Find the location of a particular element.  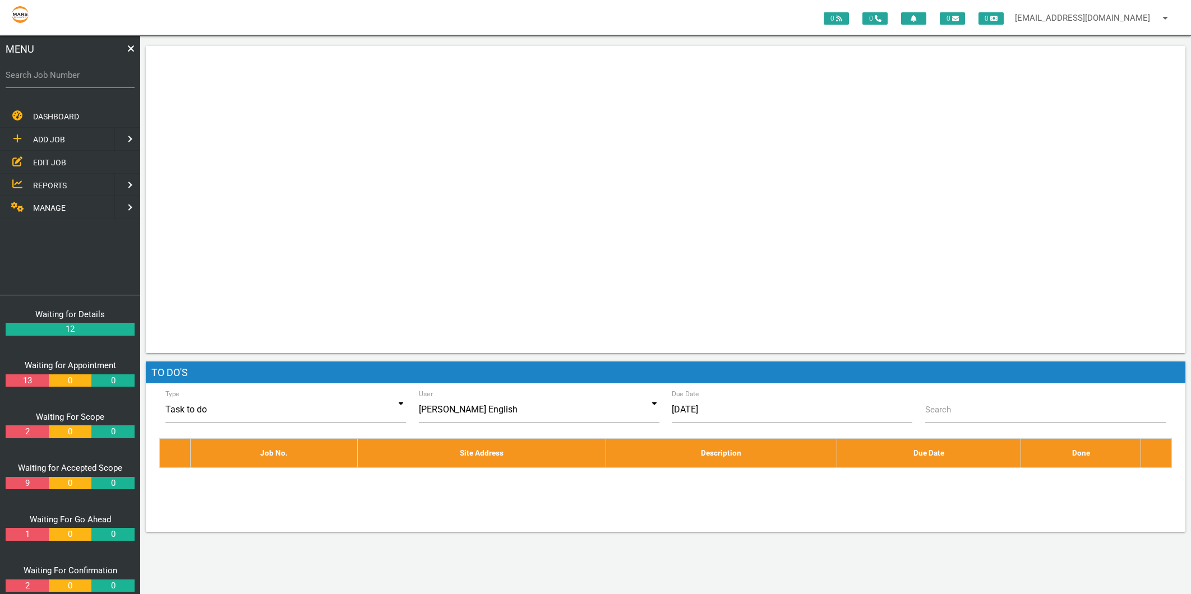

a: Waiting For Confirmation is located at coordinates (70, 571).